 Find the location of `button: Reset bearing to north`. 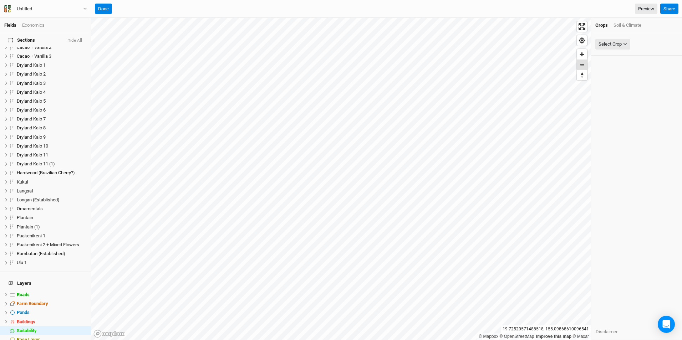

button: Reset bearing to north is located at coordinates (582, 75).